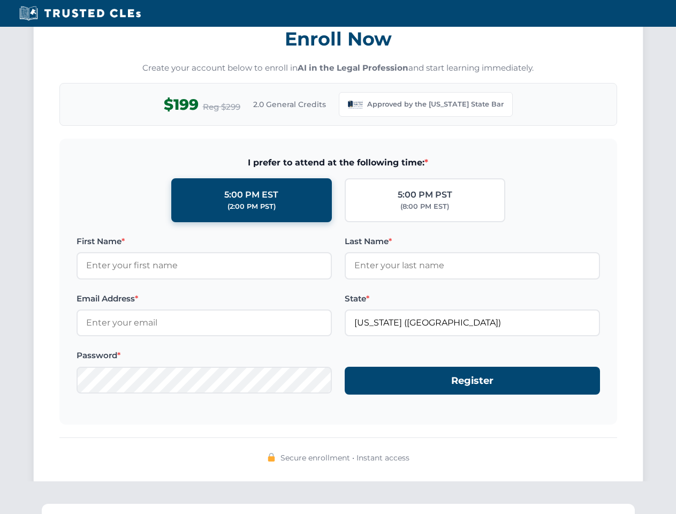 The image size is (676, 514). What do you see at coordinates (472, 299) in the screenshot?
I see `label: State` at bounding box center [472, 299].